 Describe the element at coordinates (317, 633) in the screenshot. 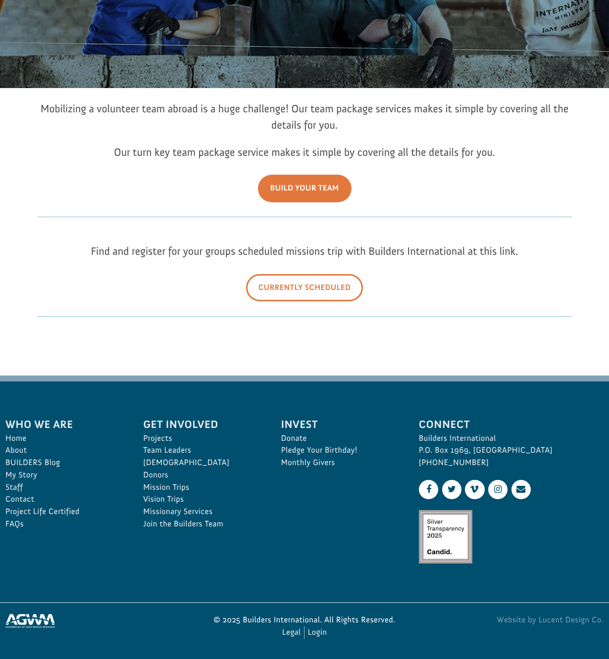

I see `a: Login` at that location.